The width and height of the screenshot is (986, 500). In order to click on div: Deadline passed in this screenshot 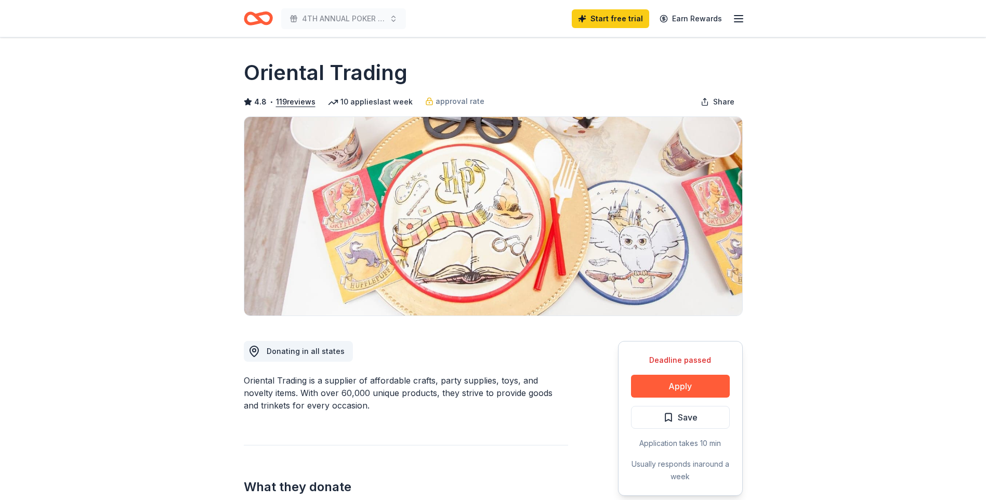, I will do `click(680, 360)`.